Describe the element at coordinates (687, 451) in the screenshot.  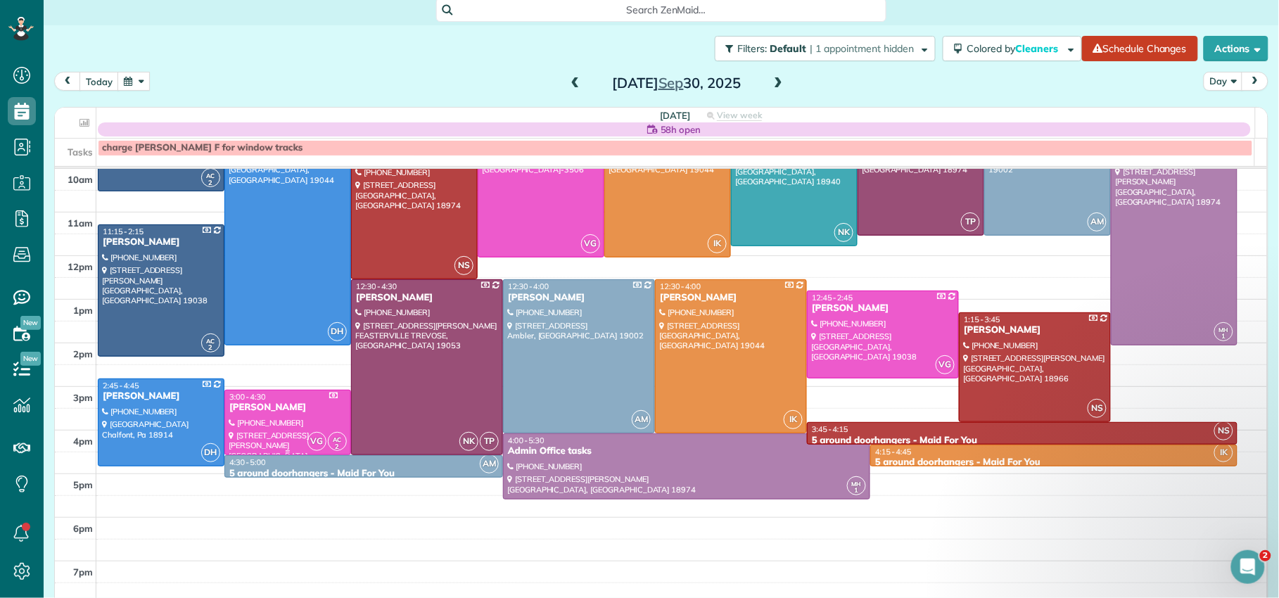
I see `div: Admin Office tasks` at that location.